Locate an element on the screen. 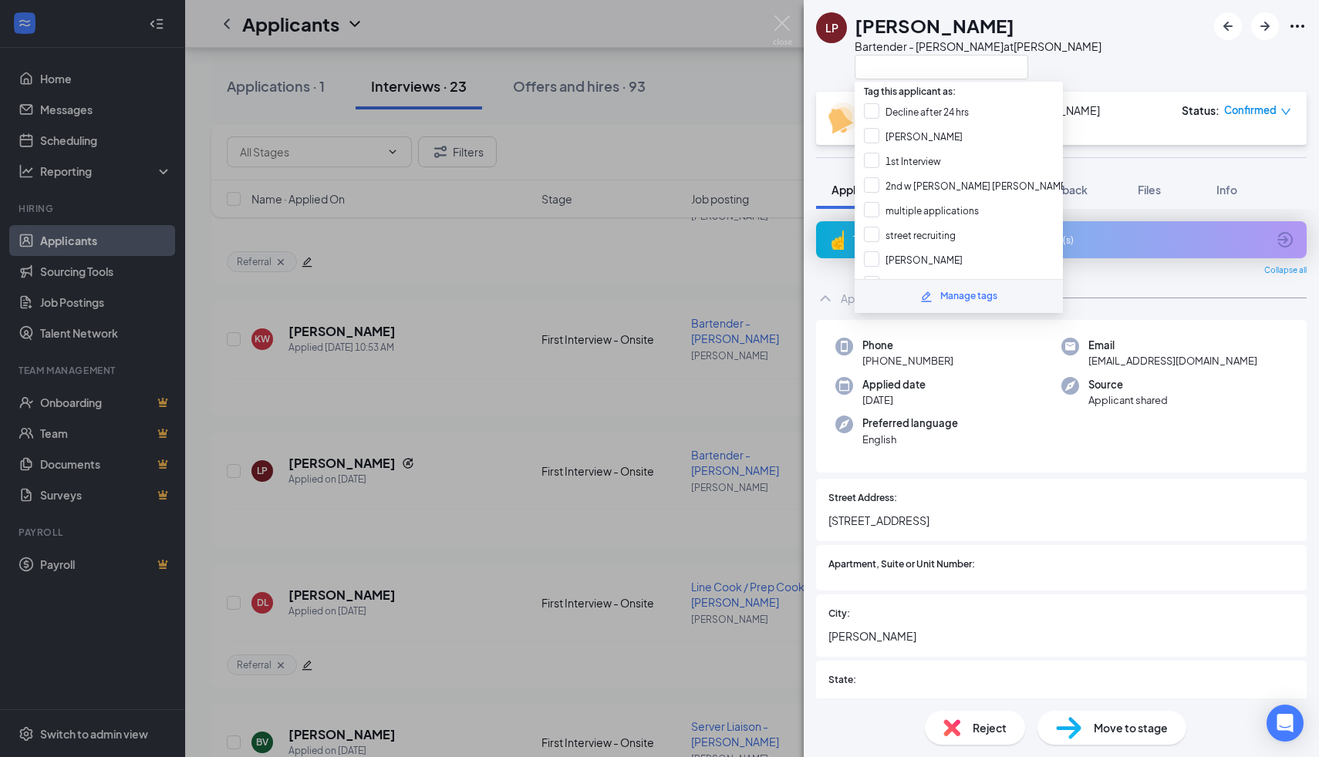 The height and width of the screenshot is (757, 1319). svg: ArrowLeftNew is located at coordinates (1228, 26).